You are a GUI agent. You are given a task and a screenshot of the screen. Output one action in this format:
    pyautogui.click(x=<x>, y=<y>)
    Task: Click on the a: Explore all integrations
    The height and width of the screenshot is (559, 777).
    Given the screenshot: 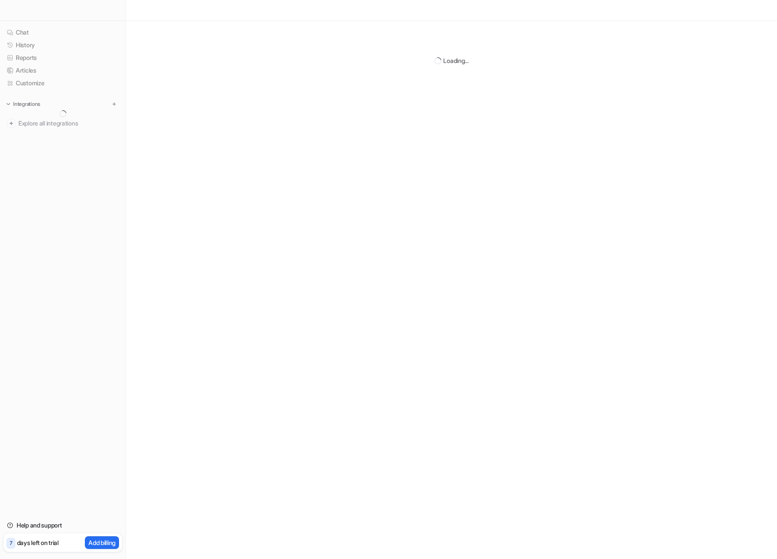 What is the action you would take?
    pyautogui.click(x=63, y=123)
    